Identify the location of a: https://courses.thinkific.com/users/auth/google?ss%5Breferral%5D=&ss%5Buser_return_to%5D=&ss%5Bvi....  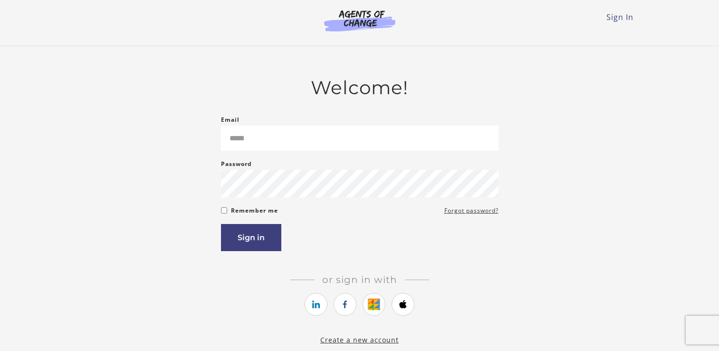
(374, 304).